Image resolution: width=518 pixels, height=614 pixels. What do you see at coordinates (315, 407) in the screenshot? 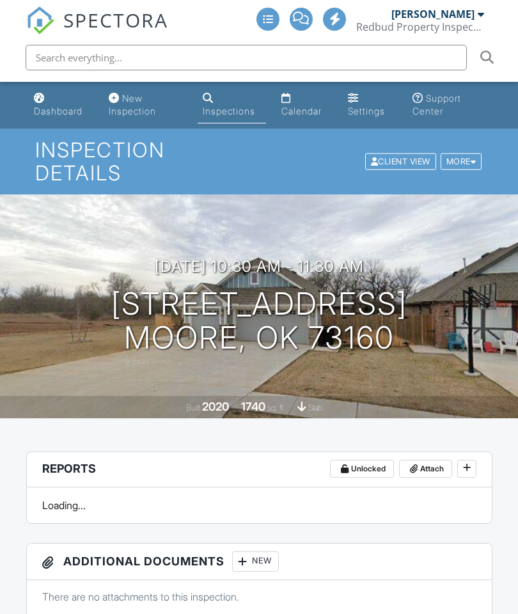
I see `span: slab` at bounding box center [315, 407].